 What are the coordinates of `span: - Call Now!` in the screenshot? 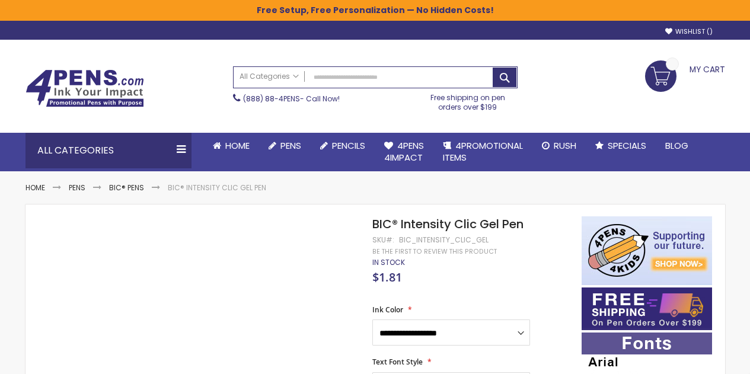 It's located at (291, 98).